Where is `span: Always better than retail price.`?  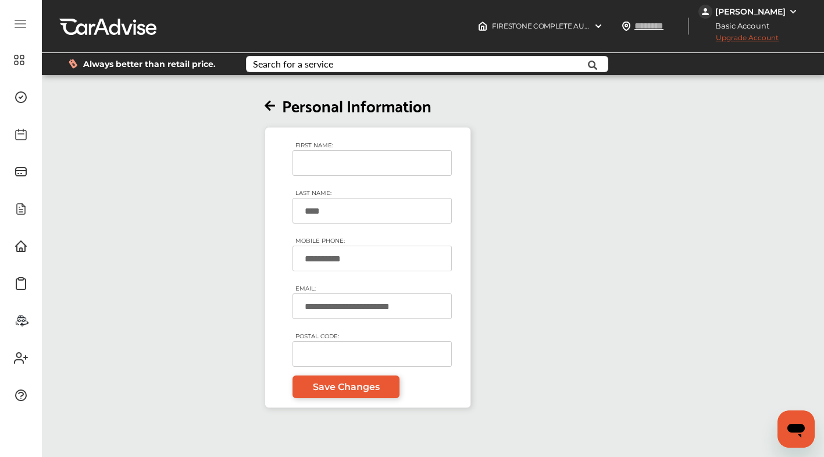 span: Always better than retail price. is located at coordinates (149, 64).